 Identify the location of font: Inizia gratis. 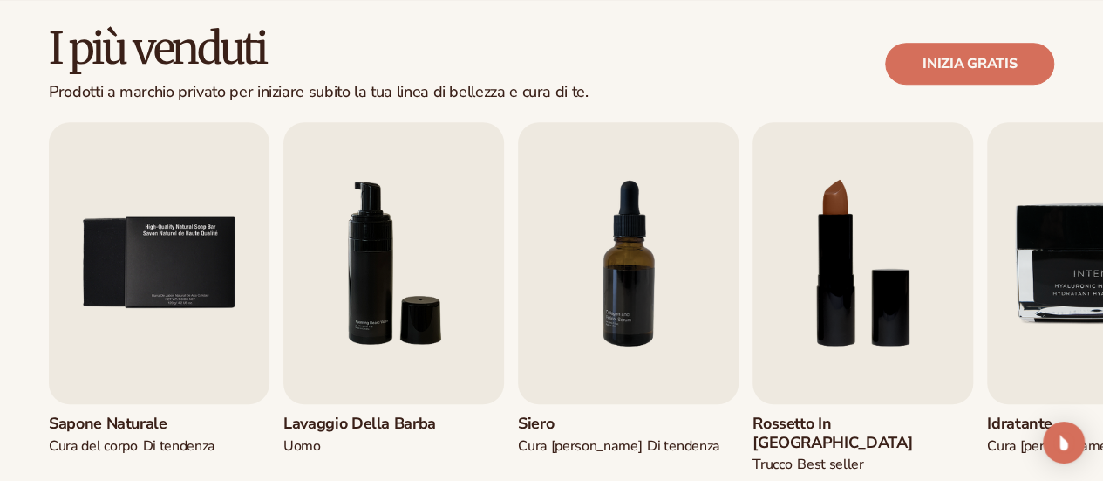
(970, 64).